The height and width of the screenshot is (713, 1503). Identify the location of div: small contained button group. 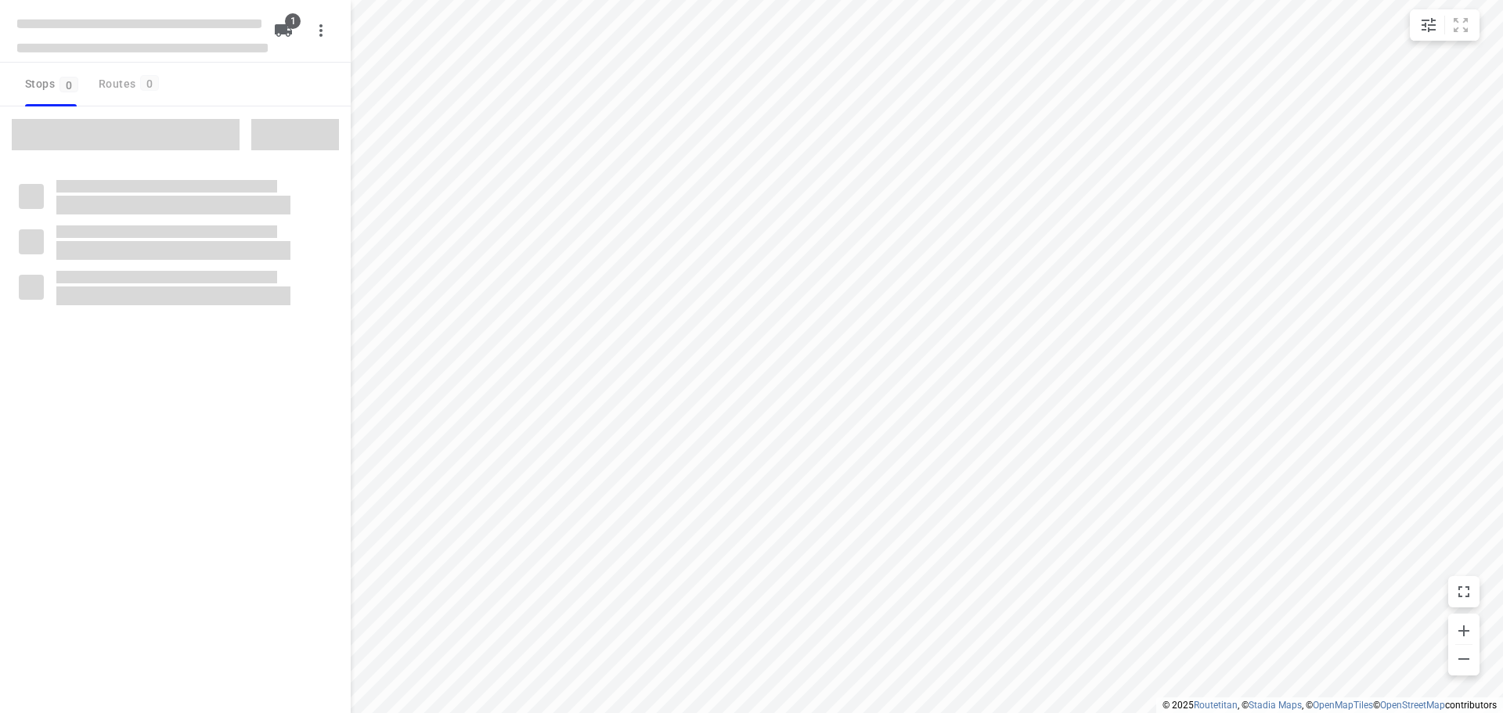
(1445, 25).